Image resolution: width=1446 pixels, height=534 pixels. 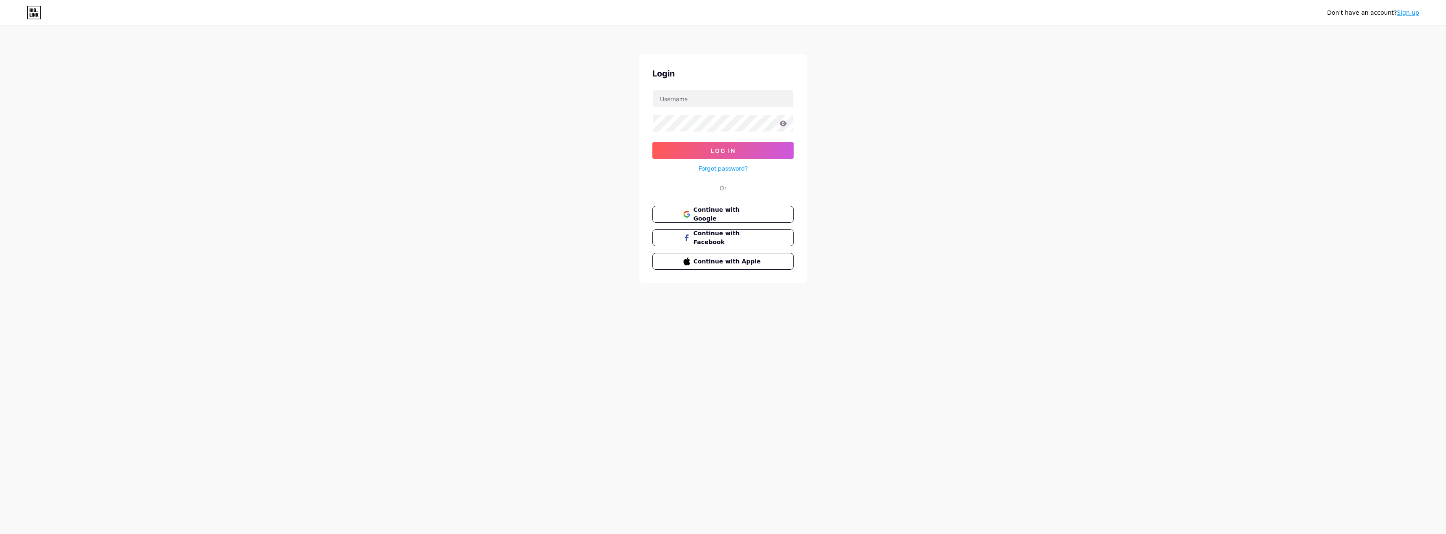 What do you see at coordinates (723, 238) in the screenshot?
I see `a: Continue with Facebook` at bounding box center [723, 238].